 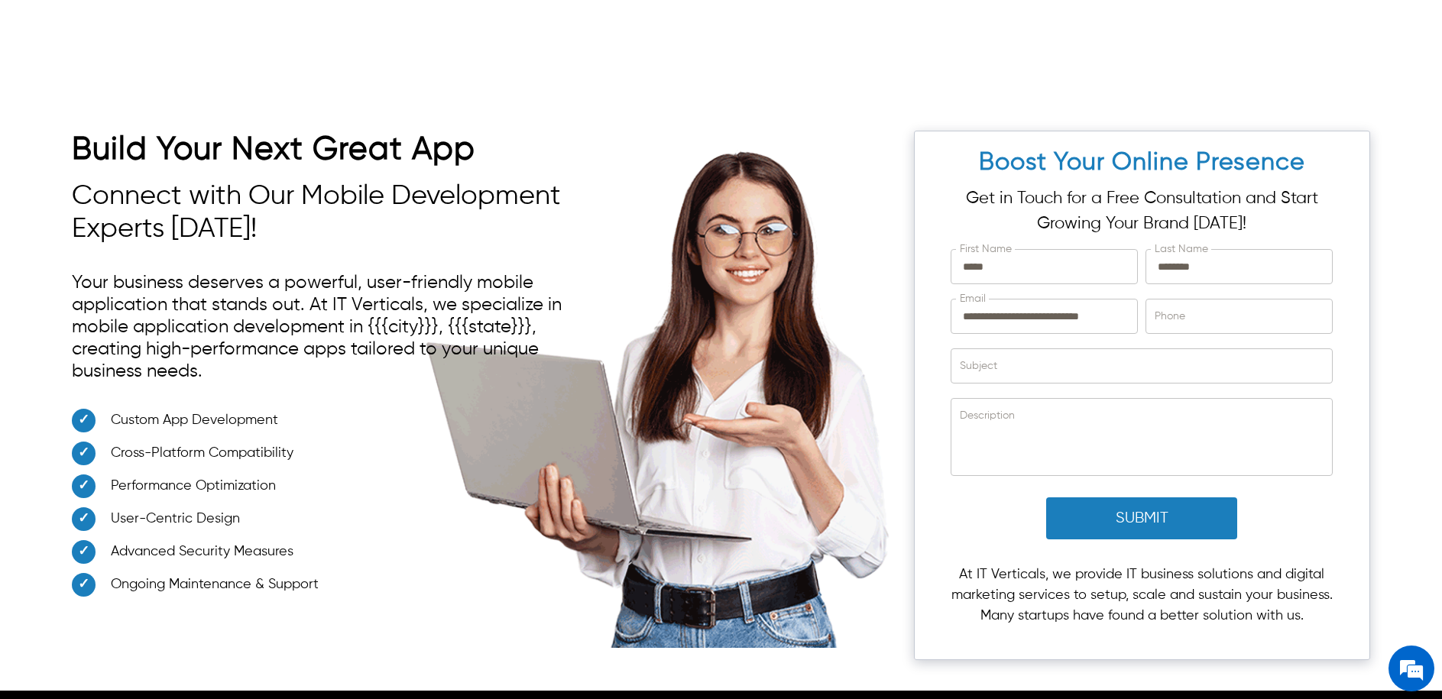 I want to click on button: Submit, so click(x=1141, y=518).